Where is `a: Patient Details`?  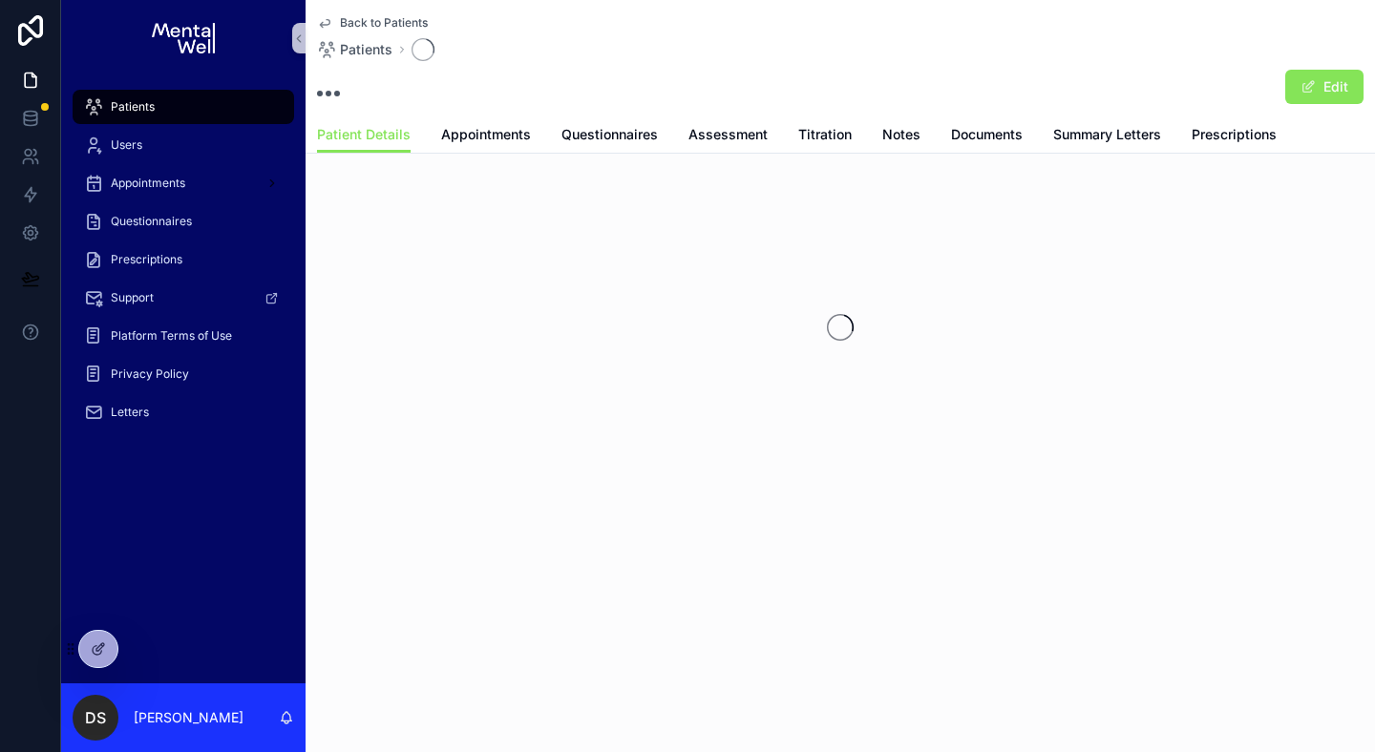
a: Patient Details is located at coordinates (364, 136).